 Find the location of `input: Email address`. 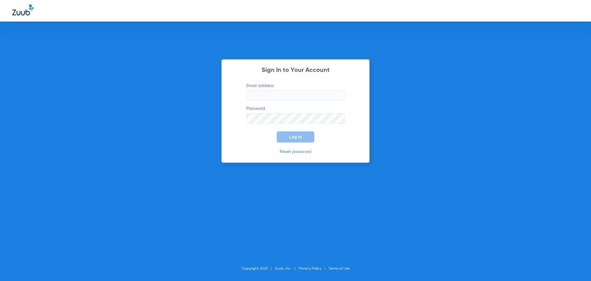

input: Email address is located at coordinates (296, 96).